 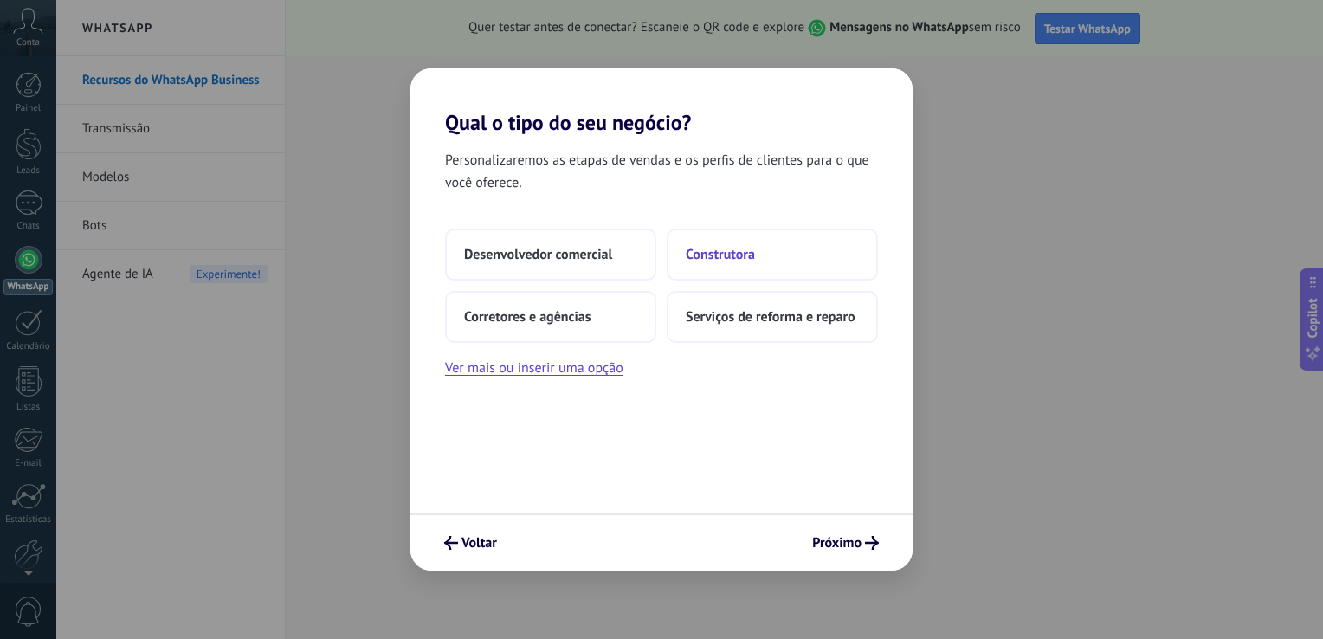 I want to click on button: Ver mais ou inserir uma opção, so click(x=534, y=368).